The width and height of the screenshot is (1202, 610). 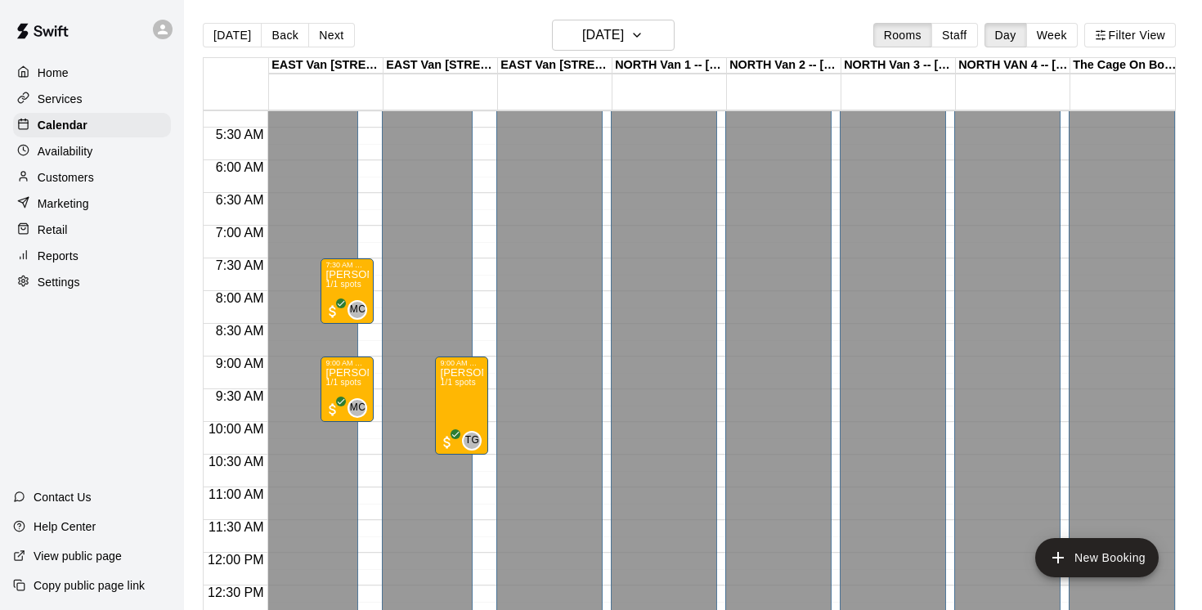 What do you see at coordinates (92, 282) in the screenshot?
I see `a: Settings` at bounding box center [92, 282].